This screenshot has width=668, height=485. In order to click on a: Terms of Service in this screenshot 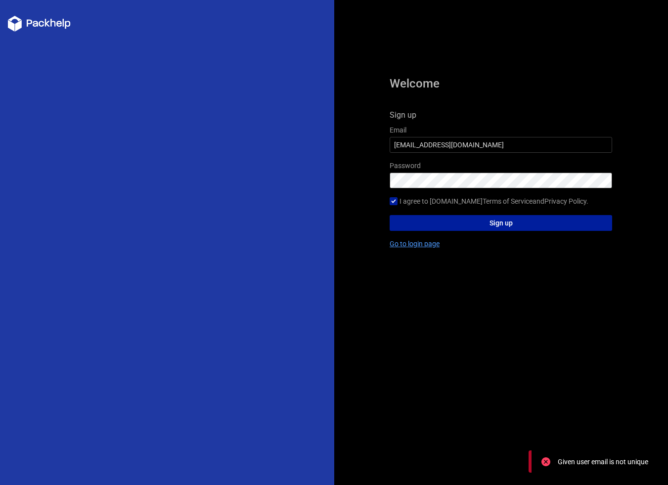, I will do `click(507, 201)`.